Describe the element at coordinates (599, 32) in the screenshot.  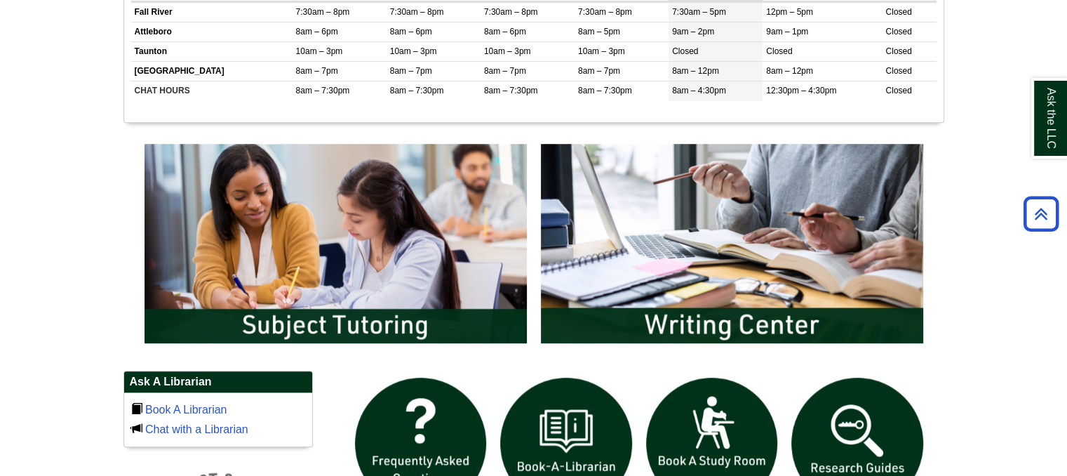
I see `span: 8am – 5pm` at that location.